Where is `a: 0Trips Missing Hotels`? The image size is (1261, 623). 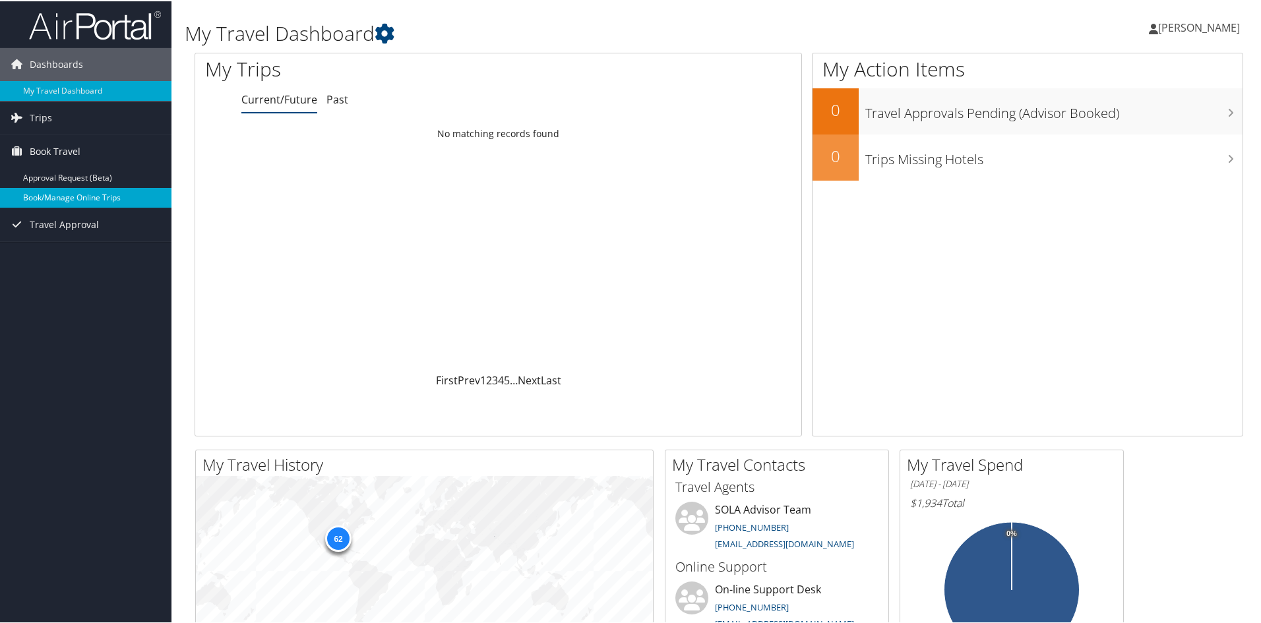
a: 0Trips Missing Hotels is located at coordinates (1028, 156).